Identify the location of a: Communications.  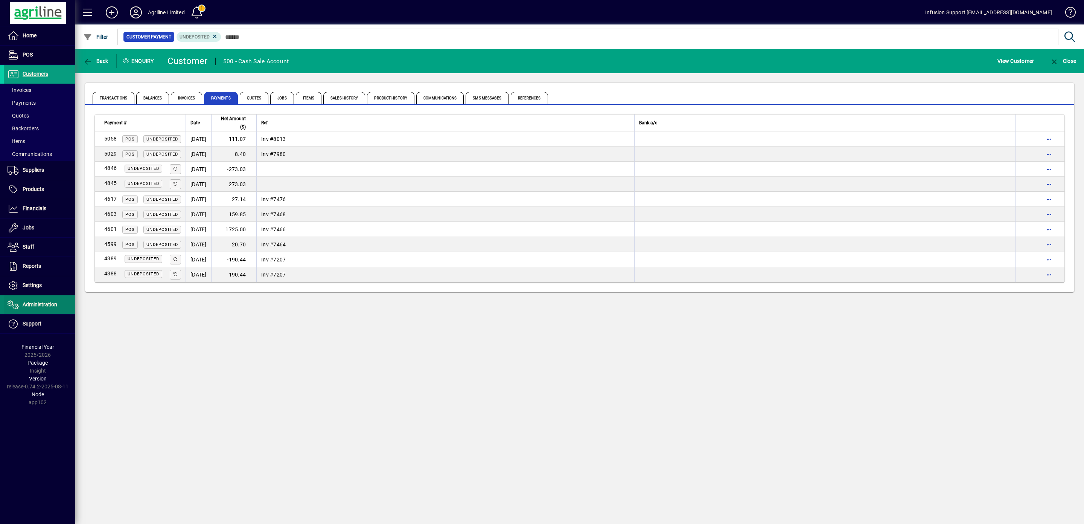
(40, 154).